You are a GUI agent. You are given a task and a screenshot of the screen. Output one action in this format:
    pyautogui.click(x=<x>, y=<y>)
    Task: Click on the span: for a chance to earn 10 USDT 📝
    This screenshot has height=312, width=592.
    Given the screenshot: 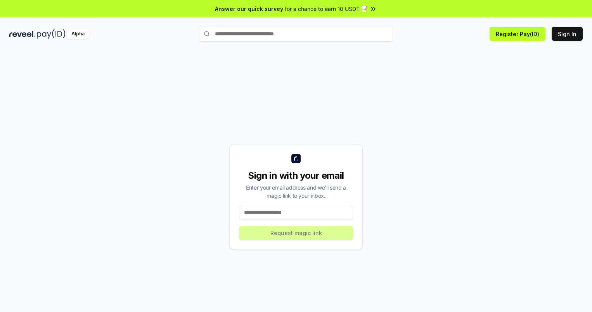 What is the action you would take?
    pyautogui.click(x=326, y=9)
    